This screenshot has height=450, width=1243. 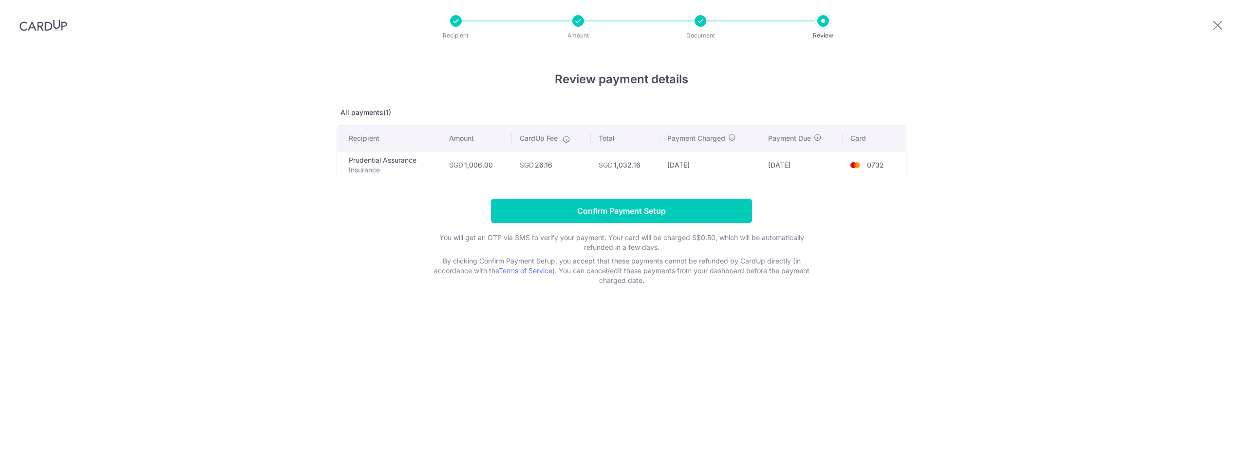 What do you see at coordinates (622, 113) in the screenshot?
I see `p: All payments(1)` at bounding box center [622, 113].